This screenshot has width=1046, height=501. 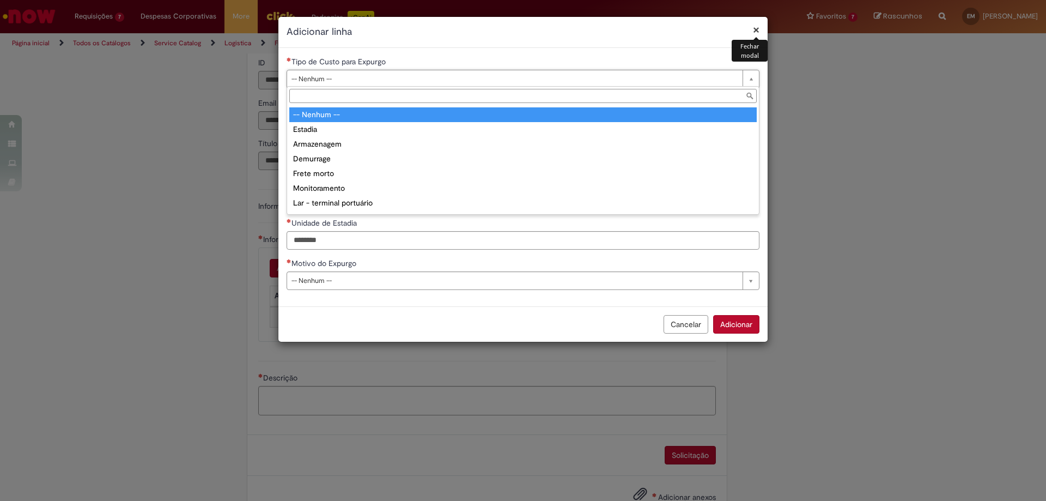 What do you see at coordinates (523, 114) in the screenshot?
I see `div: -- Nenhum --` at bounding box center [523, 114].